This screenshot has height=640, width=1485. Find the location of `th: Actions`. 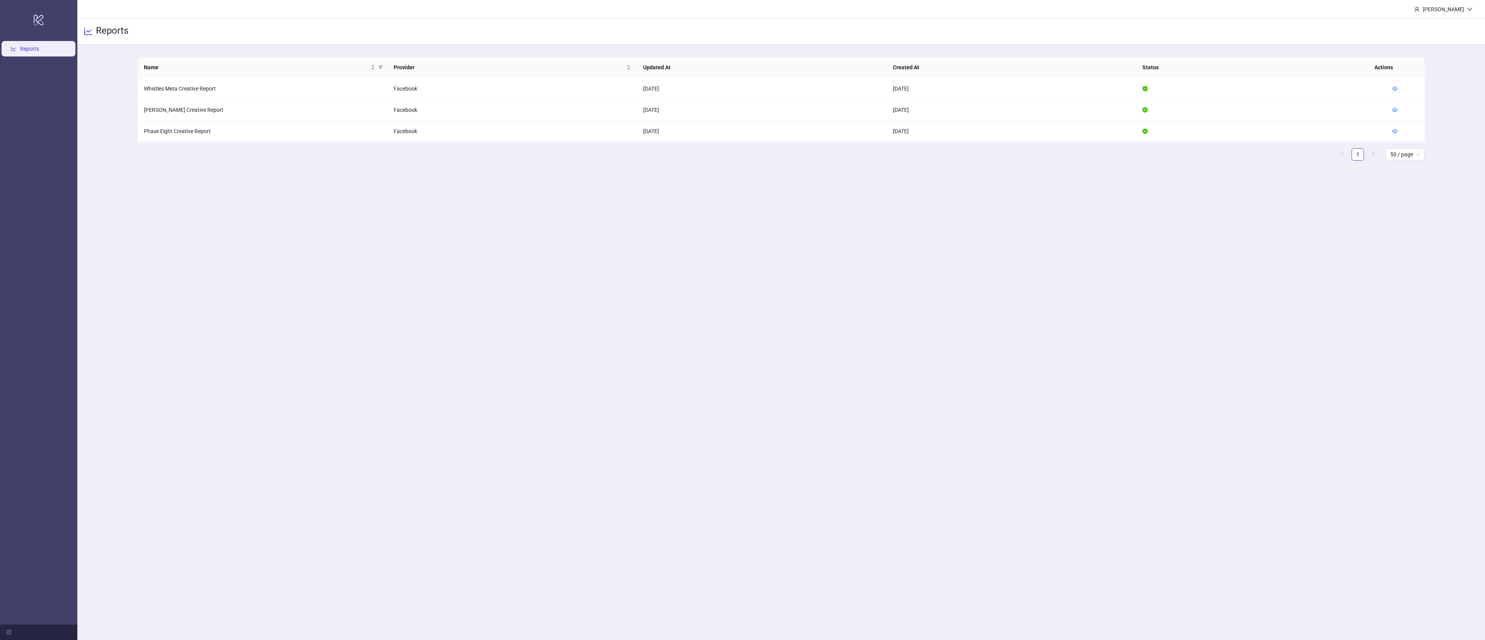

th: Actions is located at coordinates (1388, 67).